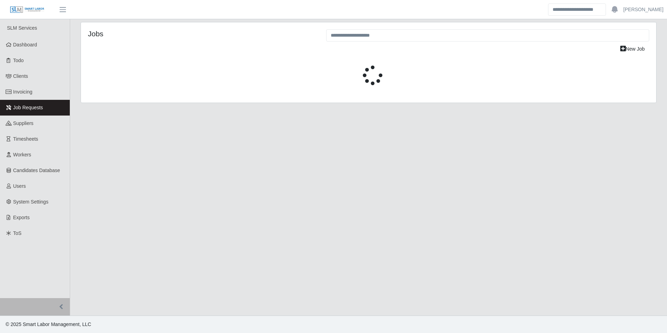  I want to click on span: Timesheets, so click(26, 139).